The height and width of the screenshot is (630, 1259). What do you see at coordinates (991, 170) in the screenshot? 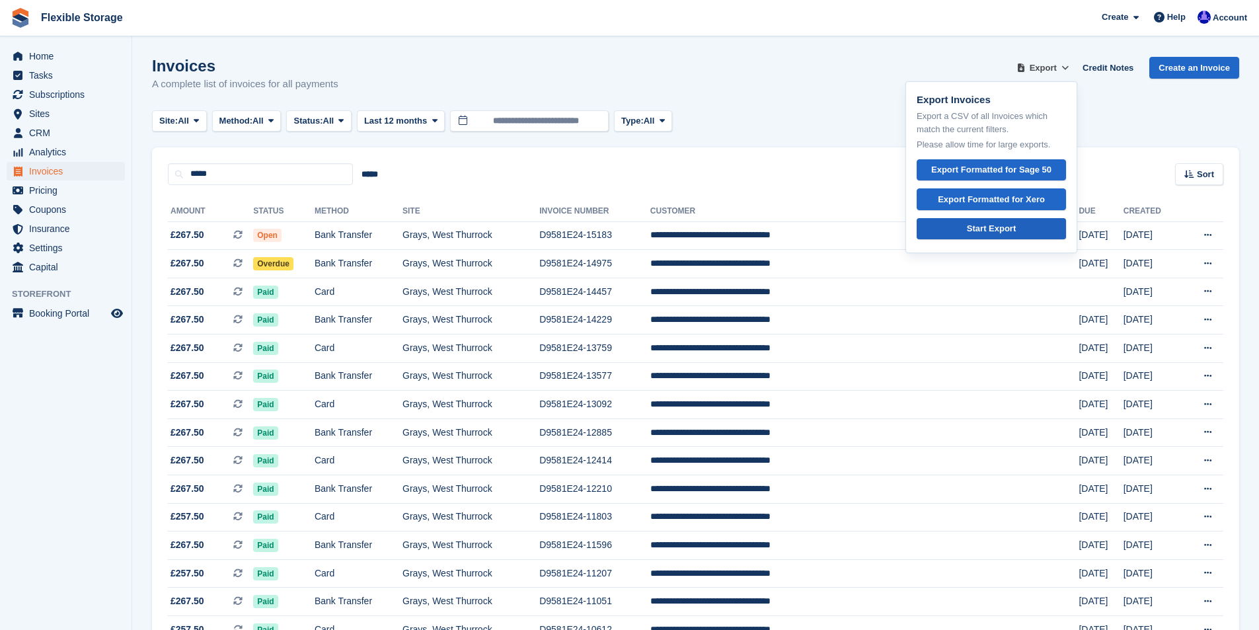
I see `div: Export Formatted for Sage 50` at bounding box center [991, 170].